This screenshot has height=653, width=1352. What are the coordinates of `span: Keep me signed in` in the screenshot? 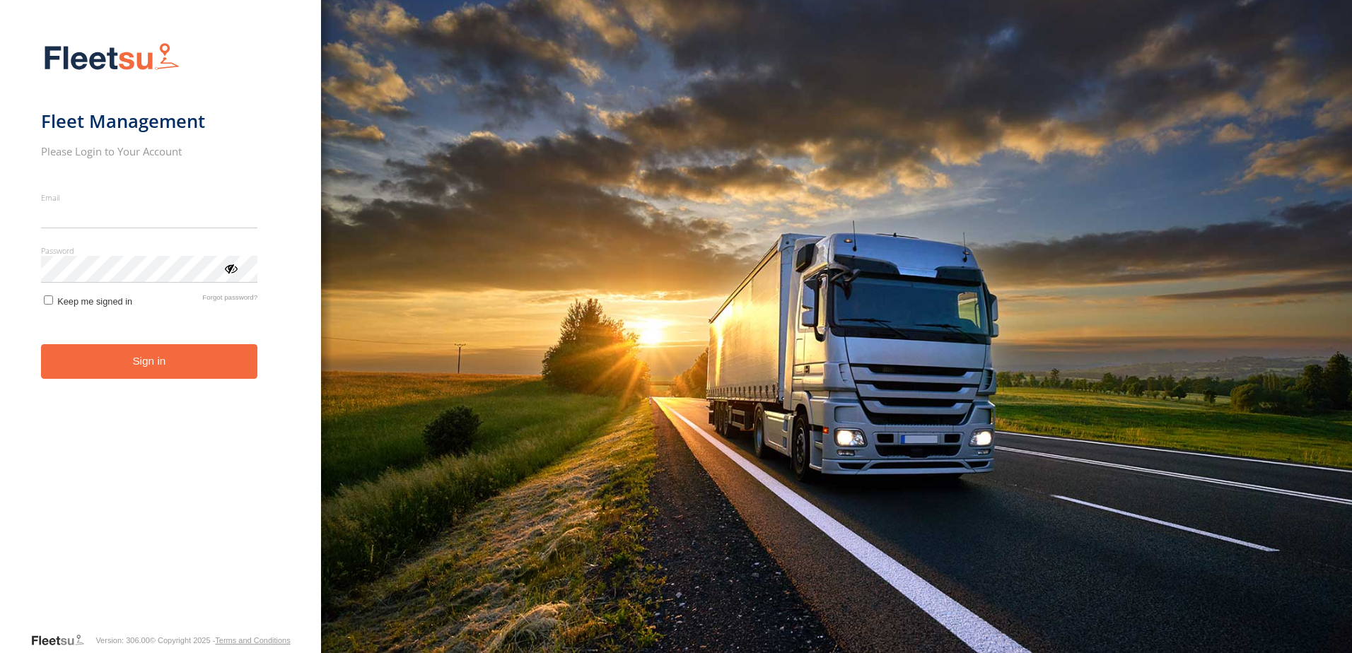 It's located at (95, 301).